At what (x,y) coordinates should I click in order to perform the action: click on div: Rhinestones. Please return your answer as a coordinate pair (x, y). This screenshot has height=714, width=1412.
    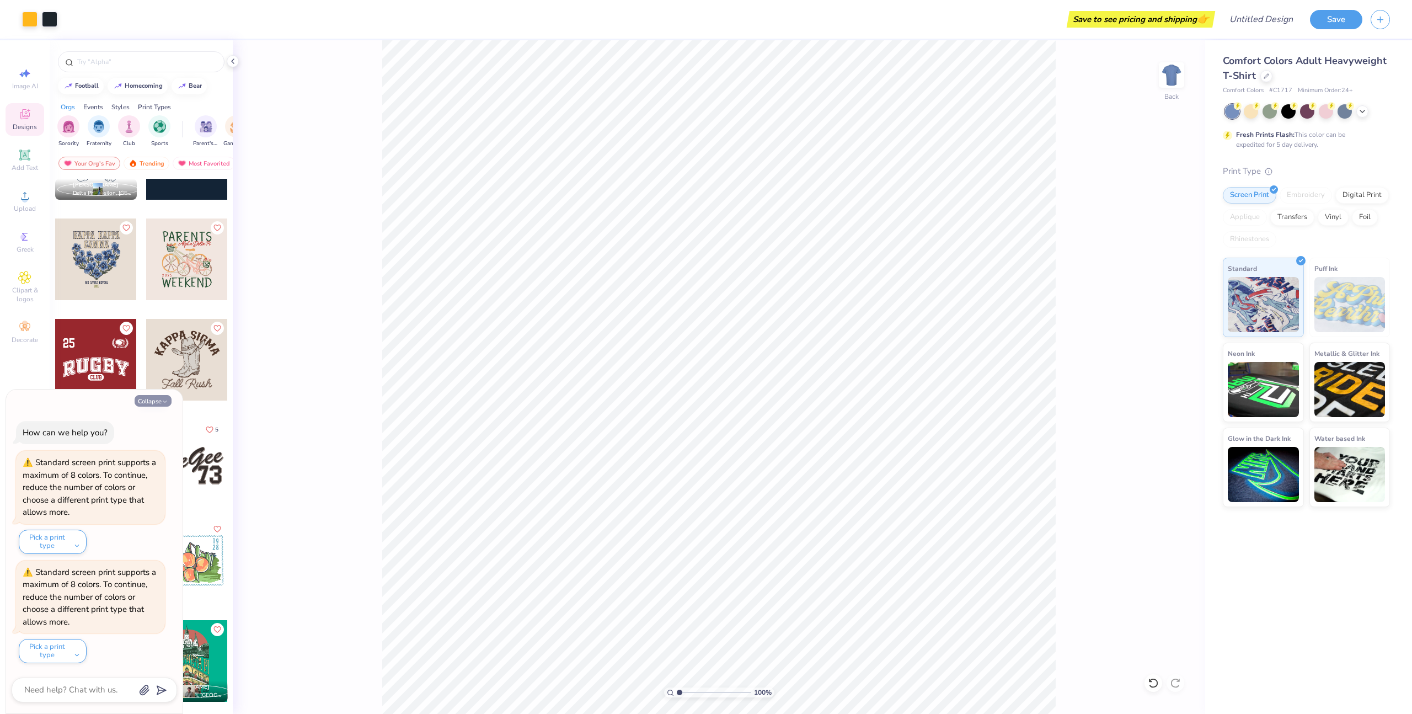
    Looking at the image, I should click on (1249, 239).